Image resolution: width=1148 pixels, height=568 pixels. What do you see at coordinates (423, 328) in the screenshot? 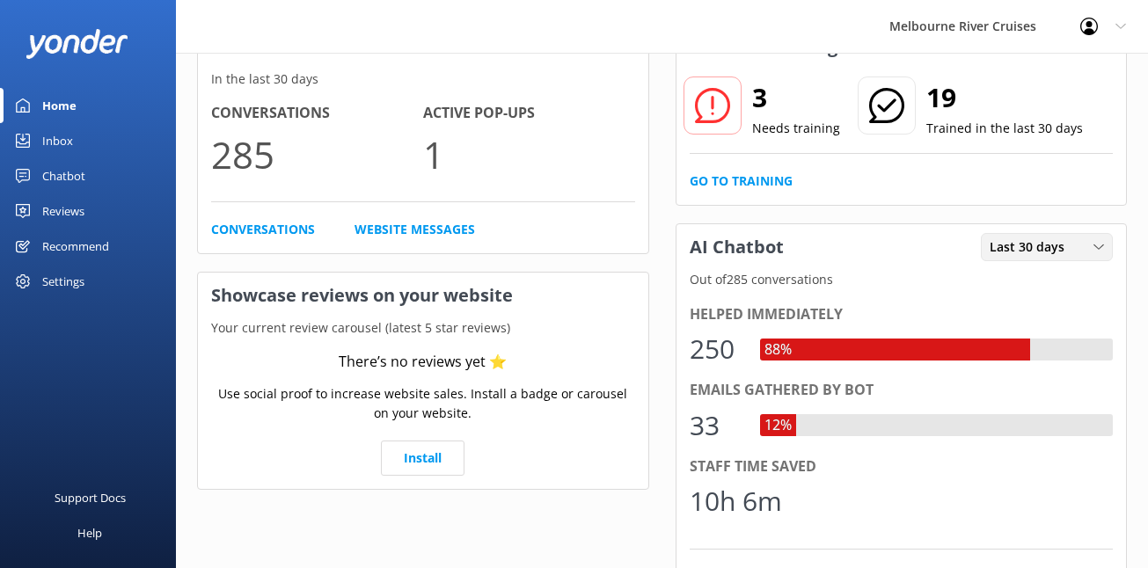
I see `p: Your current review carousel (latest 5 star reviews)` at bounding box center [423, 328].